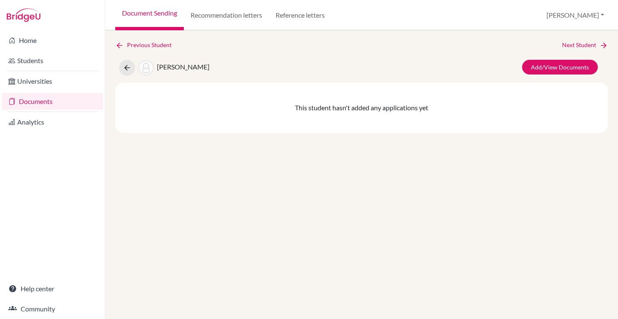 The height and width of the screenshot is (319, 618). What do you see at coordinates (24, 15) in the screenshot?
I see `img: Bridge-U` at bounding box center [24, 15].